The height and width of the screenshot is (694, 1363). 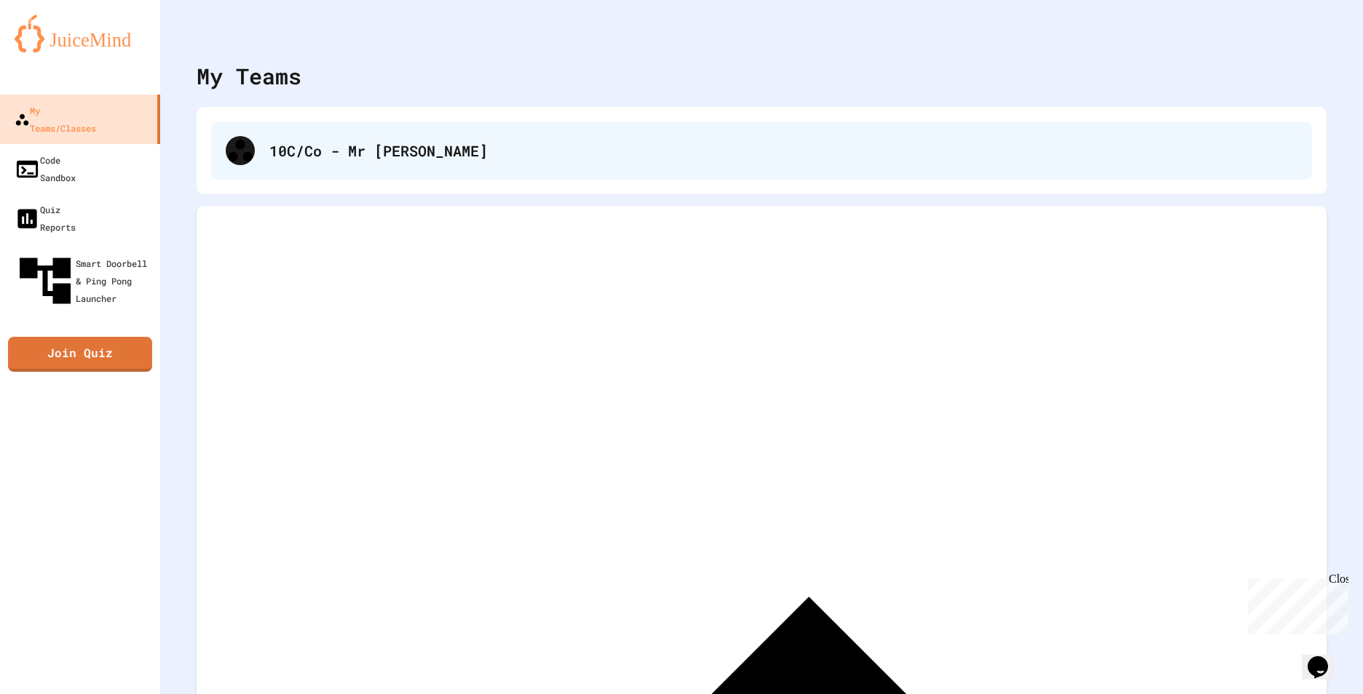 What do you see at coordinates (53, 49) in the screenshot?
I see `div: Chat with us now!Close` at bounding box center [53, 49].